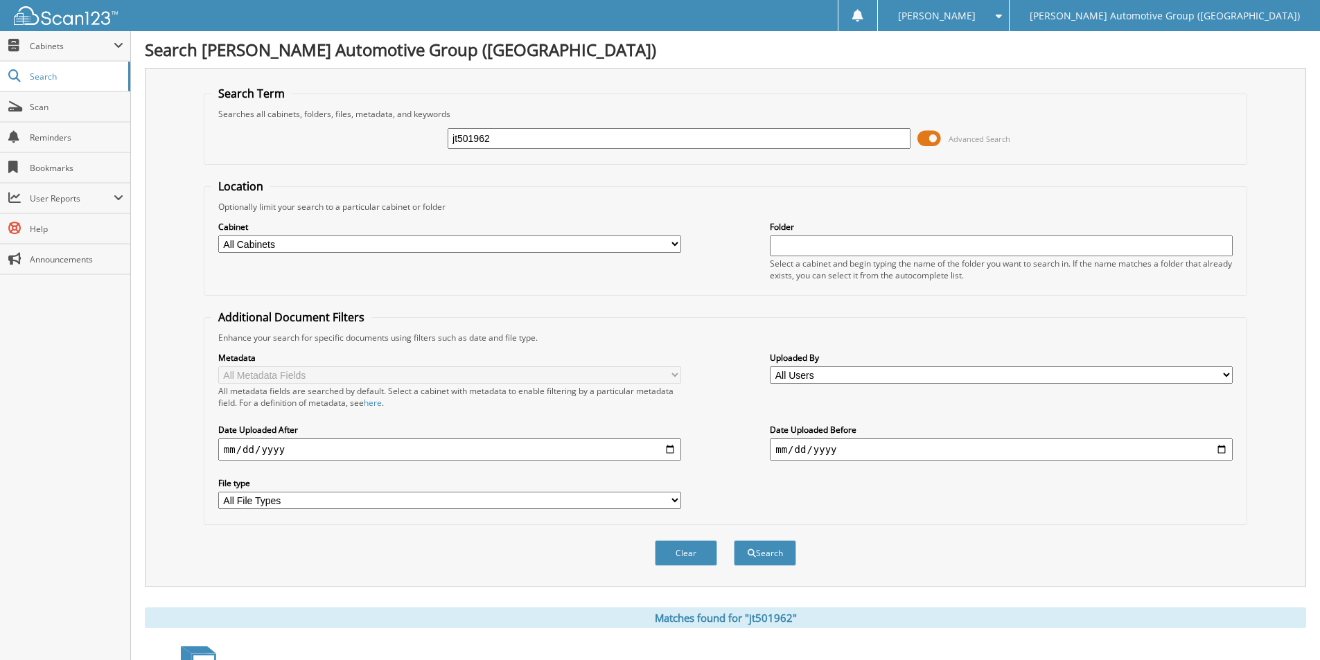  Describe the element at coordinates (725, 206) in the screenshot. I see `div: Optionally limit your search to a particular cabinet or folder` at that location.